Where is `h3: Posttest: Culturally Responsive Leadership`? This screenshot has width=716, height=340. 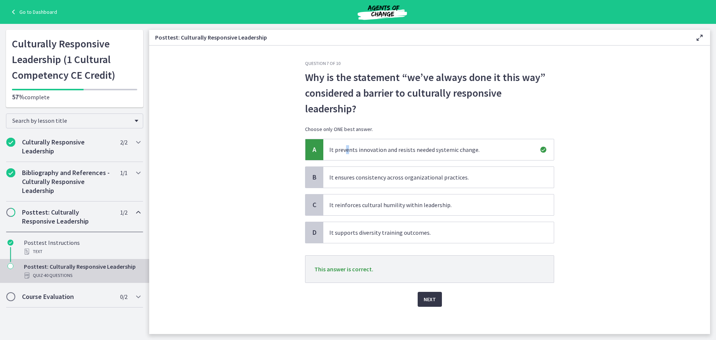
h3: Posttest: Culturally Responsive Leadership is located at coordinates (419, 37).